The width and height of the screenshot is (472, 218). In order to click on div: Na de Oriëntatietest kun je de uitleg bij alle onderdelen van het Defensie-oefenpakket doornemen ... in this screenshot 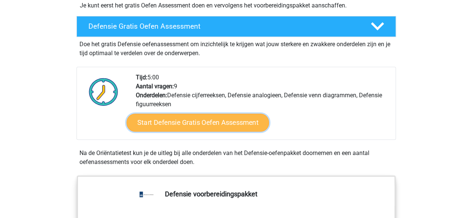, I will do `click(236, 158)`.